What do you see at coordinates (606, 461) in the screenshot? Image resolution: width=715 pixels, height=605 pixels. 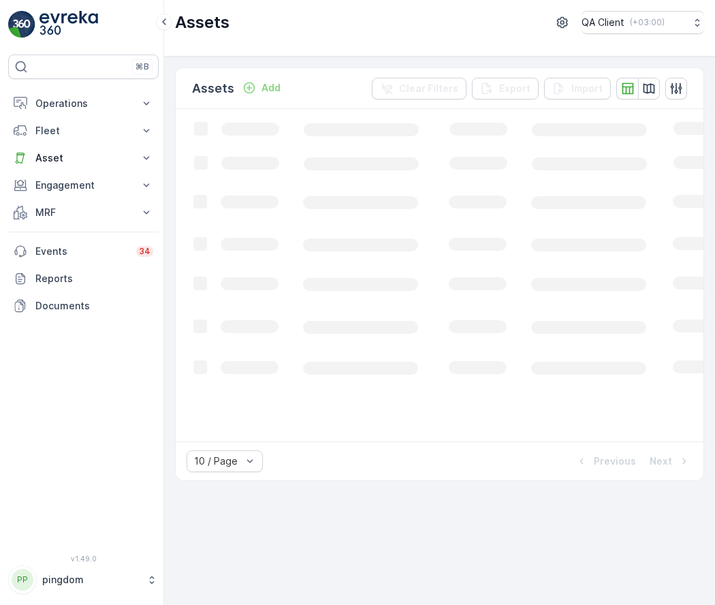 I see `button: Previous` at bounding box center [606, 461].